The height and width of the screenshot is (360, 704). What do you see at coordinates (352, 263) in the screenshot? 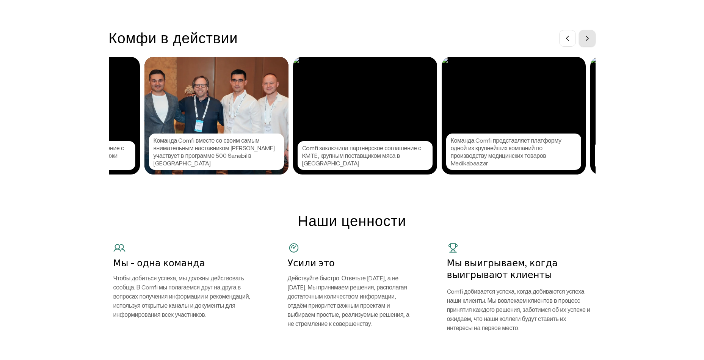
I see `h4: Усили это` at bounding box center [352, 263].